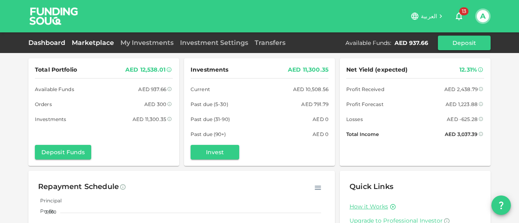 This screenshot has height=223, width=519. What do you see at coordinates (310, 89) in the screenshot?
I see `div: AED 10,508.56` at bounding box center [310, 89].